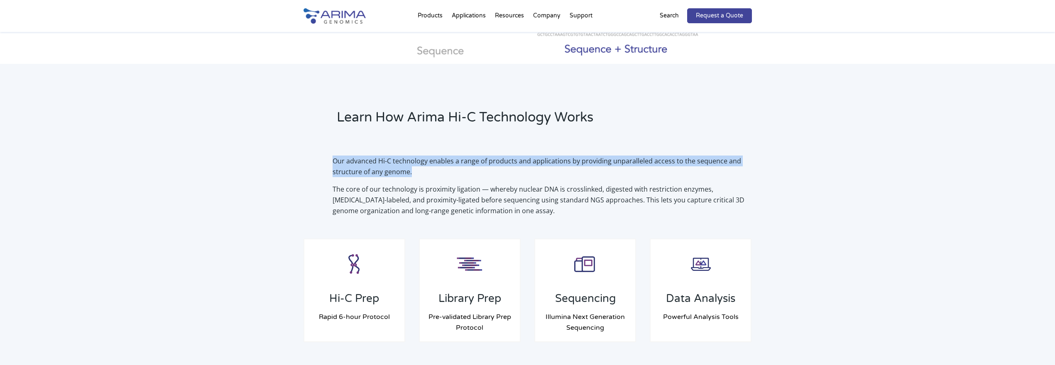 The height and width of the screenshot is (365, 1055). I want to click on h2: Learn How Arima Hi-C Technology Works, so click(485, 121).